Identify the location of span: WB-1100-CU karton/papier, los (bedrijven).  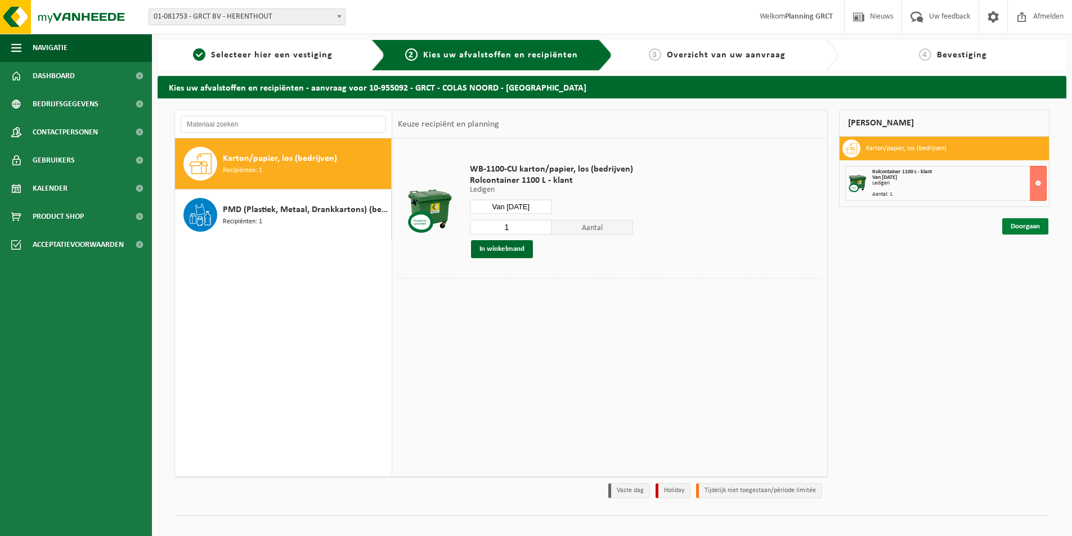
(551, 169).